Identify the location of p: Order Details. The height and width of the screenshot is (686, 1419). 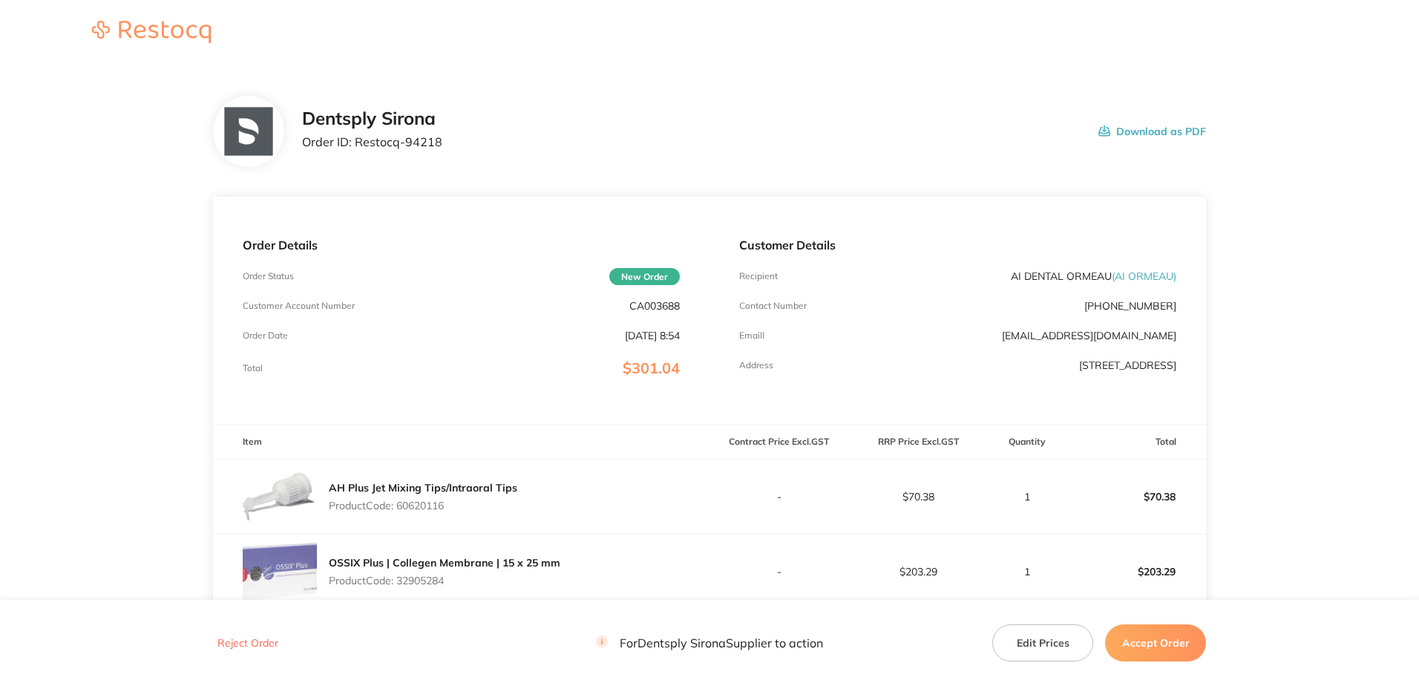
(461, 245).